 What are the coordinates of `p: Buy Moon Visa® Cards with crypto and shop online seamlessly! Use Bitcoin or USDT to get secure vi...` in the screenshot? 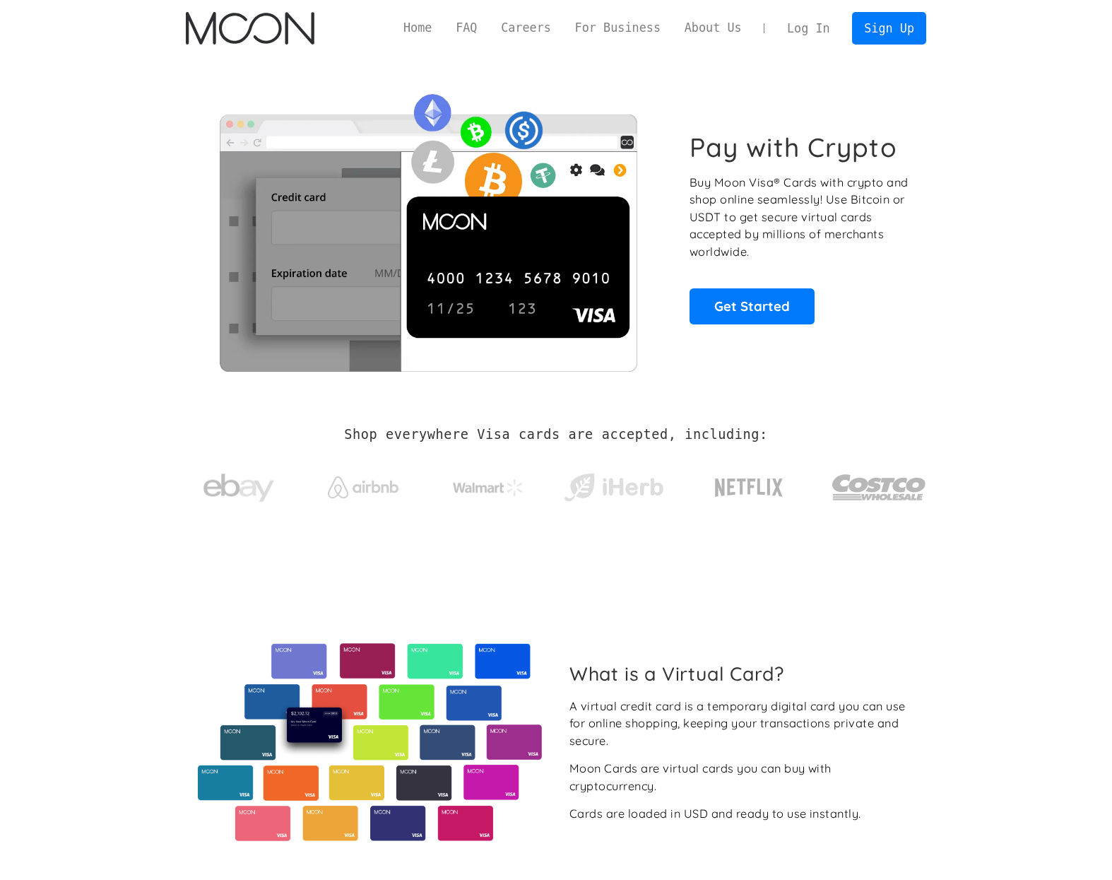 It's located at (800, 217).